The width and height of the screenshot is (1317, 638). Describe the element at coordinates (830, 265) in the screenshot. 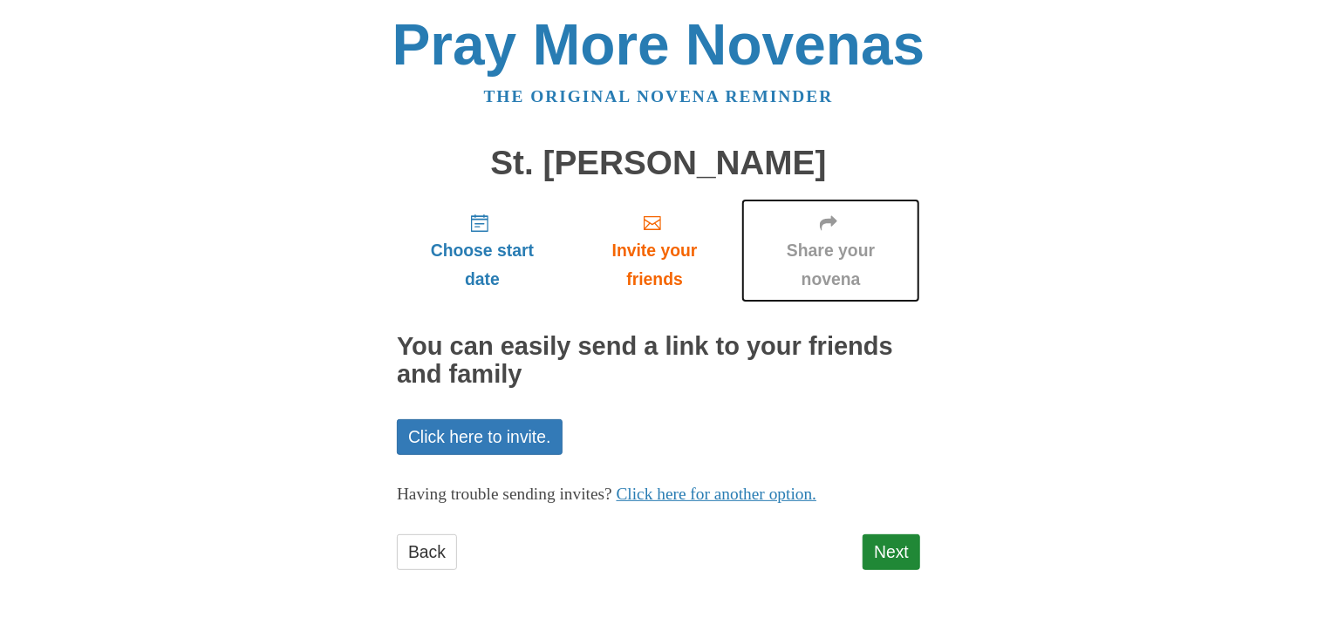

I see `span: Share your novena` at that location.